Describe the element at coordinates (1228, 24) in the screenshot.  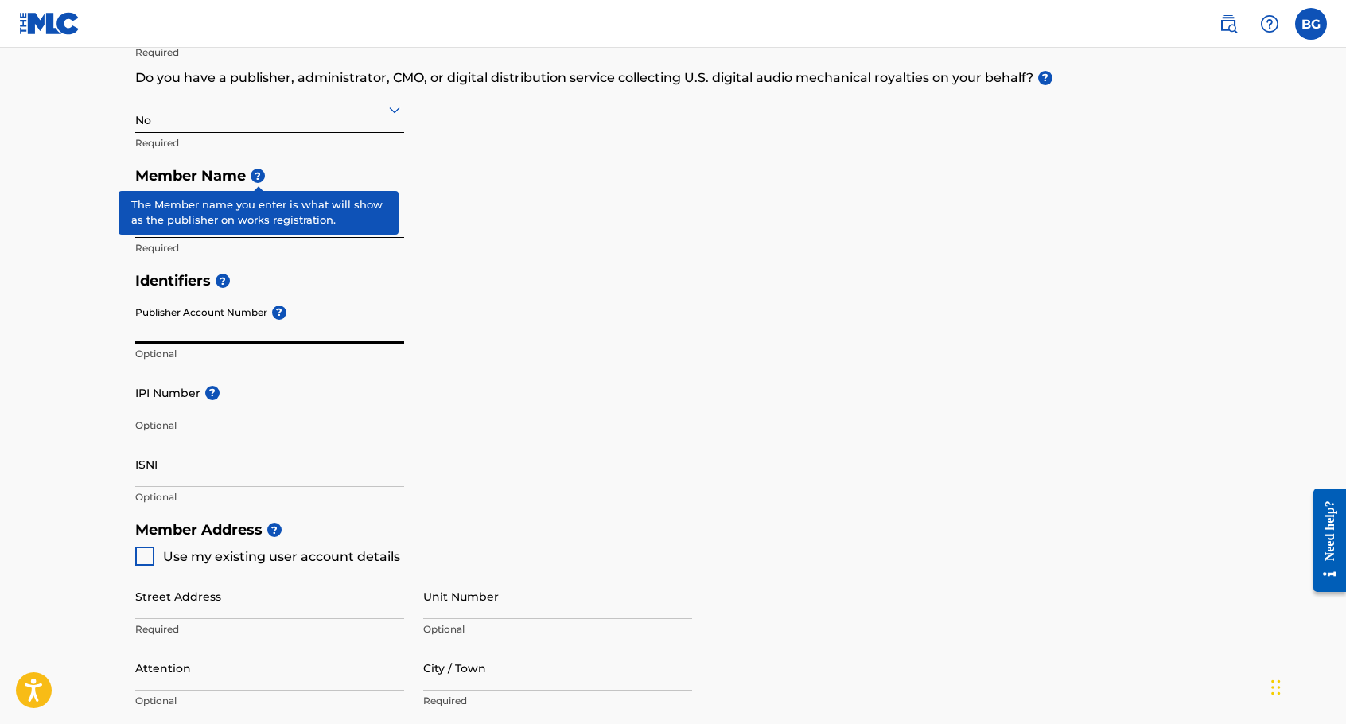
I see `img: search` at that location.